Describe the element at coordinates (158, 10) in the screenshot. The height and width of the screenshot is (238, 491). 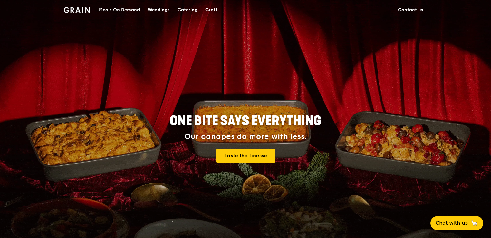
I see `a: Weddings` at that location.